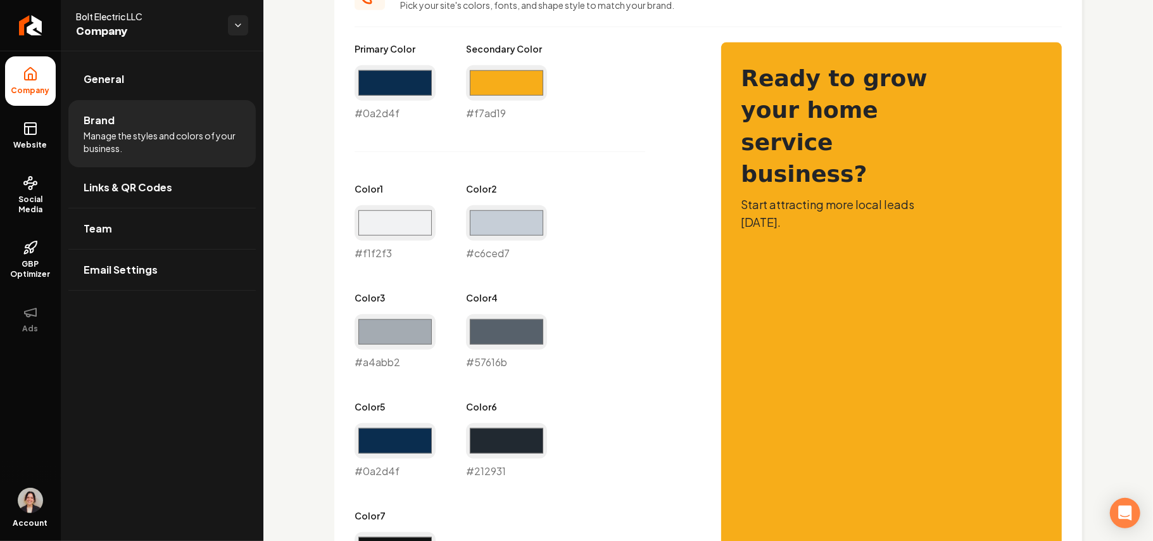 The height and width of the screenshot is (541, 1153). What do you see at coordinates (506, 297) in the screenshot?
I see `label: Color 4` at bounding box center [506, 297].